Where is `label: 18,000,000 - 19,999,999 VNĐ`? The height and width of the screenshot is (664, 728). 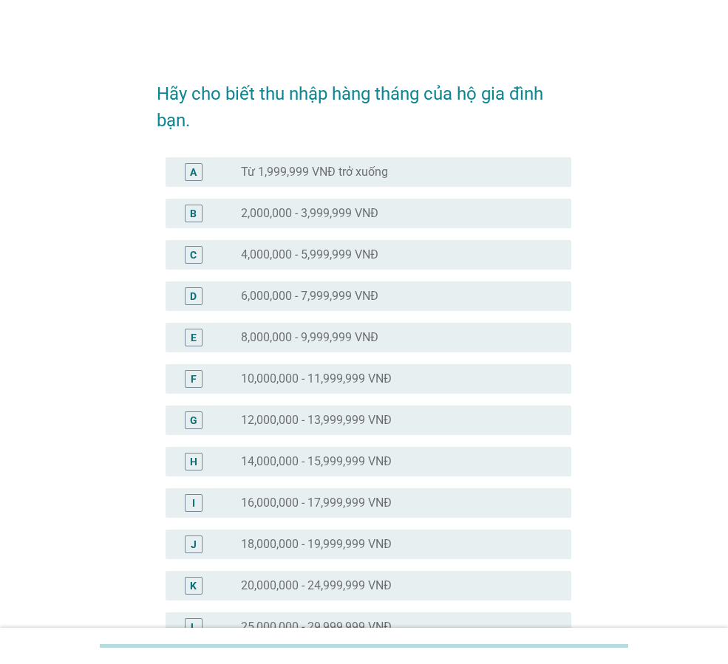 label: 18,000,000 - 19,999,999 VNĐ is located at coordinates (316, 545).